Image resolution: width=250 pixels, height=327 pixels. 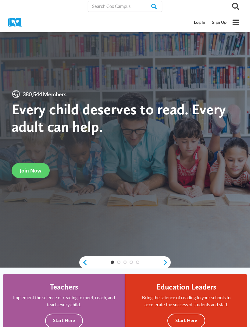 I want to click on strong: Every child deserves to read. Every adult can help., so click(x=119, y=118).